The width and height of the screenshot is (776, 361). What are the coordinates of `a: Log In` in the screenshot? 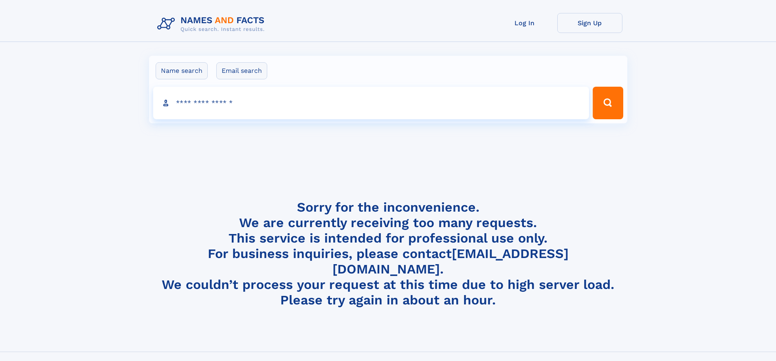 It's located at (525, 23).